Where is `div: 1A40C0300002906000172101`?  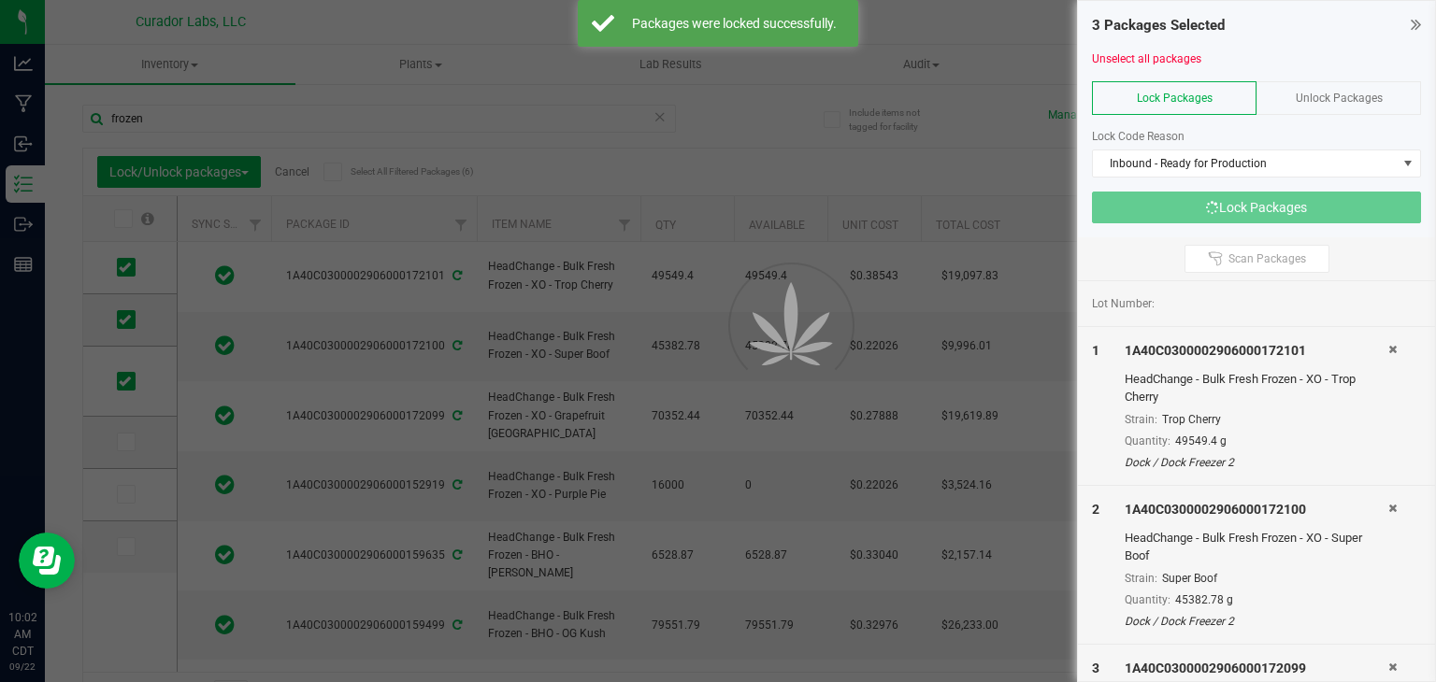
div: 1A40C0300002906000172101 is located at coordinates (1256, 351).